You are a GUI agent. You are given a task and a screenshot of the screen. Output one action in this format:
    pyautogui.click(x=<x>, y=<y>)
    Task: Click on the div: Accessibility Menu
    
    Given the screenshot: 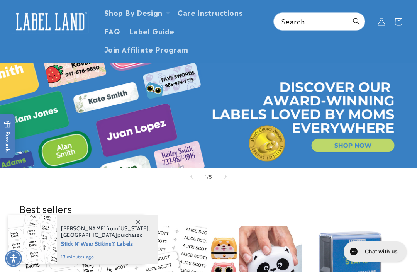 What is the action you would take?
    pyautogui.click(x=14, y=259)
    